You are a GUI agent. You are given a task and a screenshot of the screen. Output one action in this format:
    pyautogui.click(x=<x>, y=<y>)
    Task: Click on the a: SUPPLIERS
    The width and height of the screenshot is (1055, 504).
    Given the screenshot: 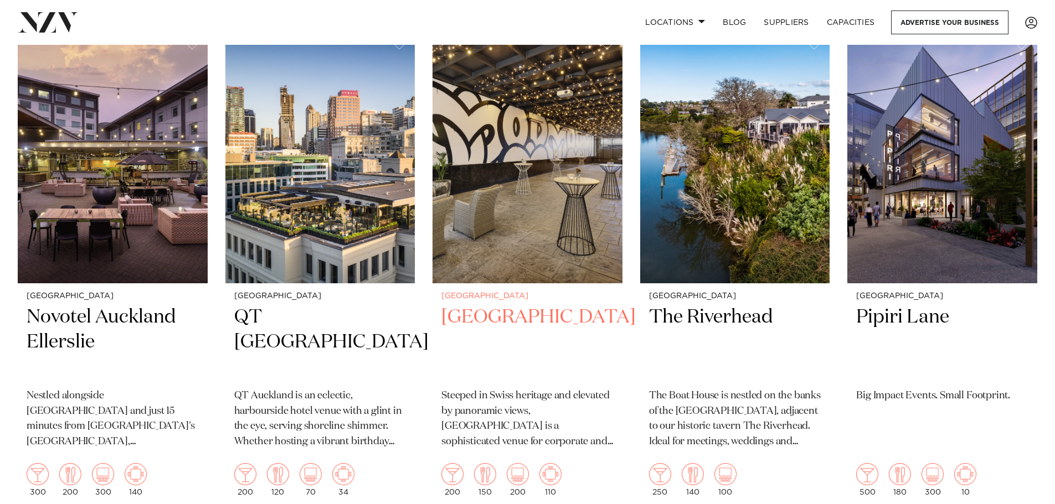 What is the action you would take?
    pyautogui.click(x=786, y=22)
    